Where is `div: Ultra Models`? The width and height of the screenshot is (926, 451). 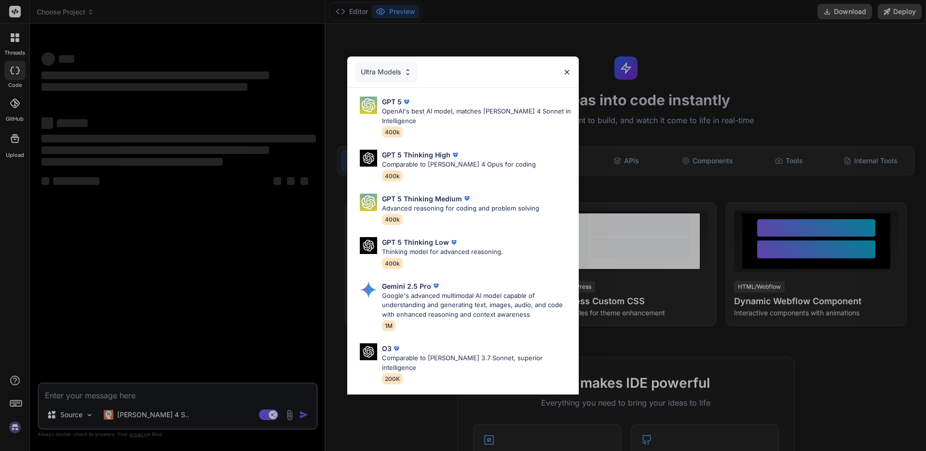 div: Ultra Models is located at coordinates (386, 72).